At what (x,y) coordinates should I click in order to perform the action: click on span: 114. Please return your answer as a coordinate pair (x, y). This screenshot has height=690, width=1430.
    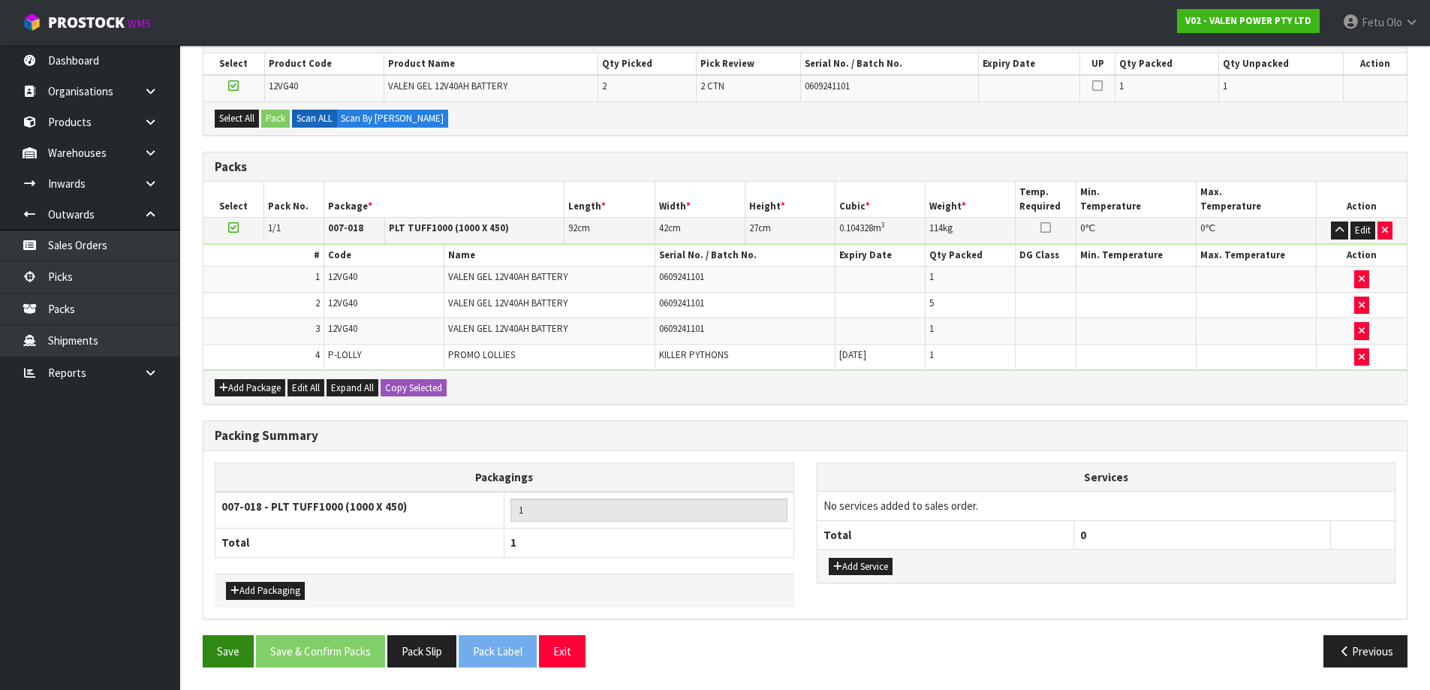
    Looking at the image, I should click on (936, 228).